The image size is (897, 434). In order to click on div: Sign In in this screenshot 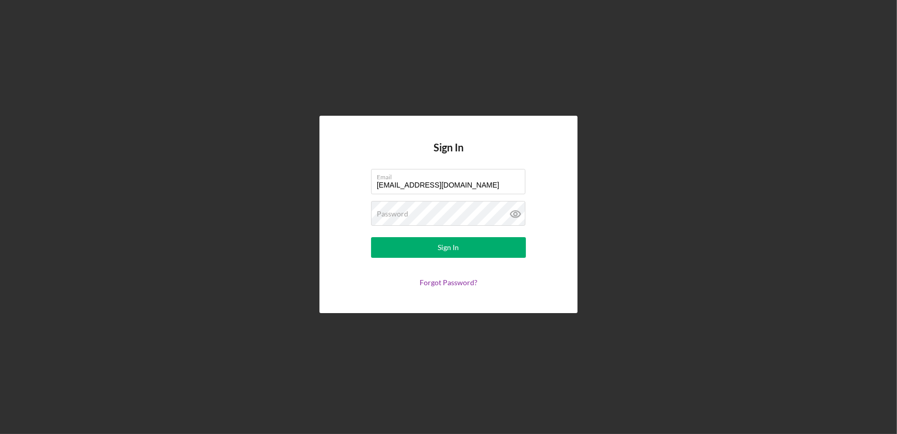, I will do `click(449, 247)`.